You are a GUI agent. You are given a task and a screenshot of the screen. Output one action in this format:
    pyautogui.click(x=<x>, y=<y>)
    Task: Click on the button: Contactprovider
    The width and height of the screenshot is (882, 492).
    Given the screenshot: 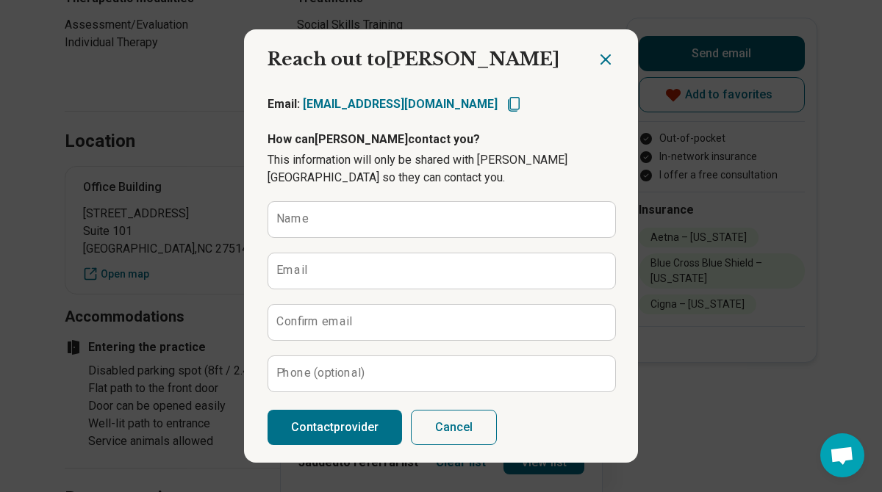 What is the action you would take?
    pyautogui.click(x=334, y=428)
    